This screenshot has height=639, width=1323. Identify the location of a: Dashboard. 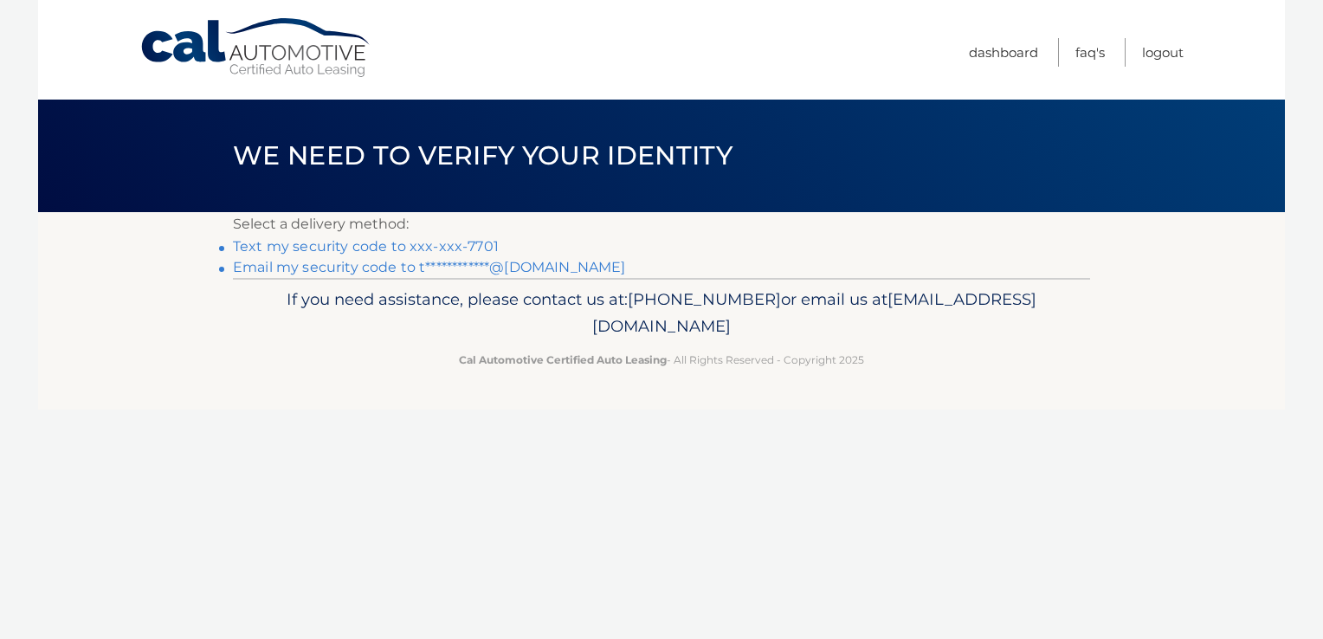
(1003, 52).